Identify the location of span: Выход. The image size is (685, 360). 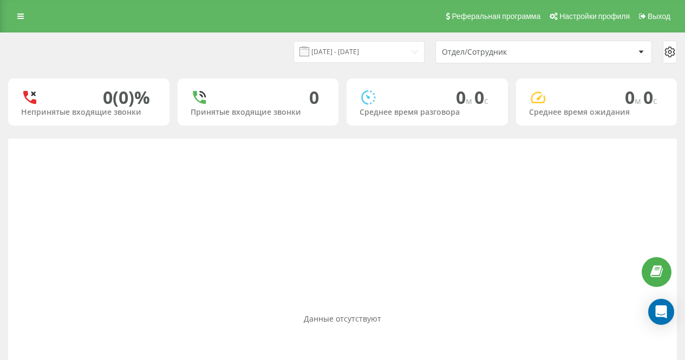
(659, 16).